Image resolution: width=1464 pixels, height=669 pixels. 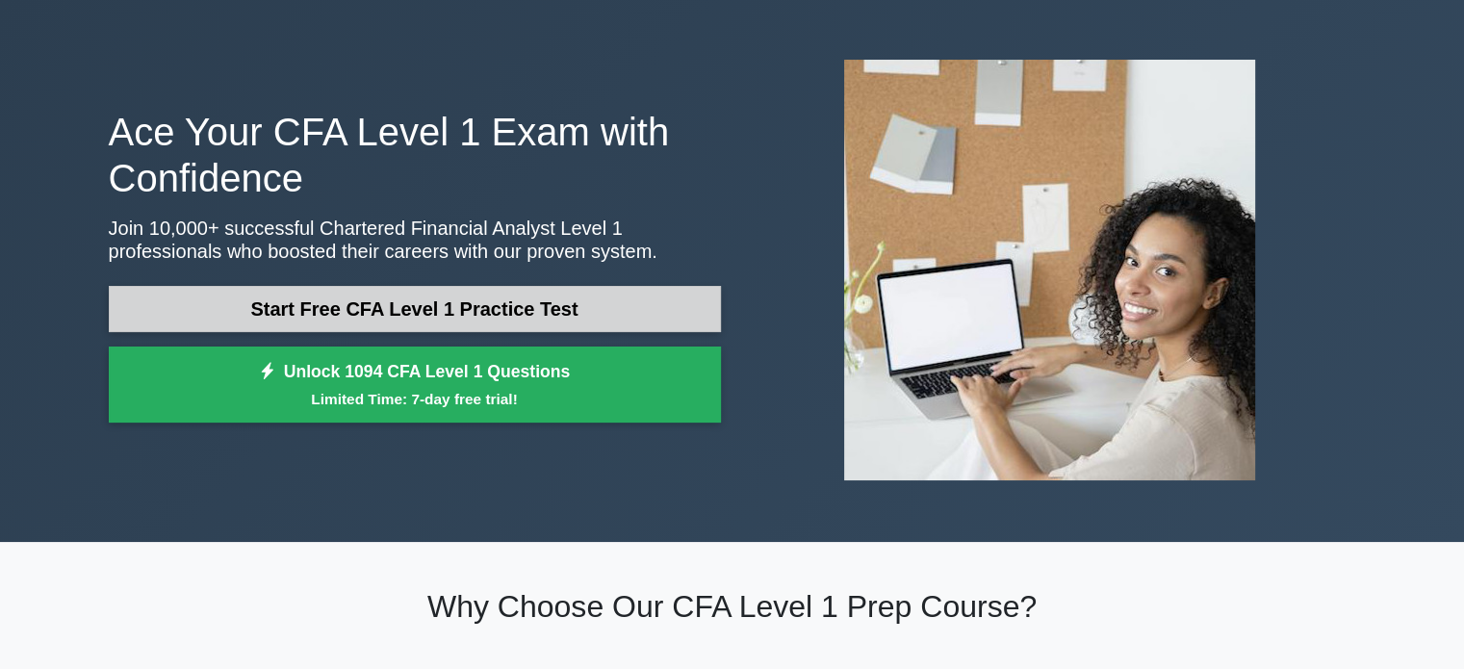 I want to click on p: Join 10,000+ successful Chartered Financial Analyst Level 1 professionals who boosted their caree..., so click(x=415, y=240).